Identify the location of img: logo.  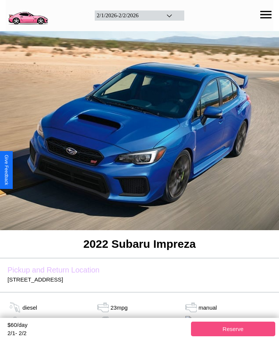
(28, 15).